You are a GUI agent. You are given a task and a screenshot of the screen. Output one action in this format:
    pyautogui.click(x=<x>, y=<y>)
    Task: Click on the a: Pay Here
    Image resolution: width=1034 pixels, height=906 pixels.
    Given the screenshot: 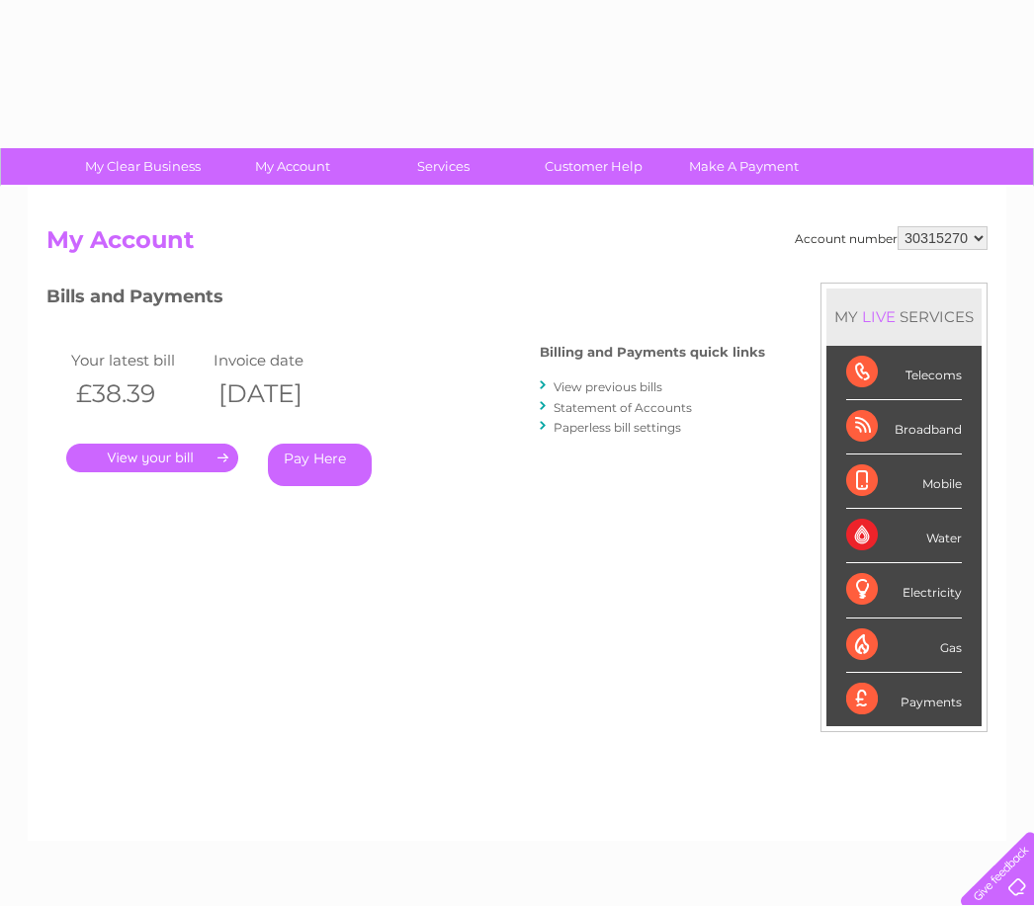 What is the action you would take?
    pyautogui.click(x=319, y=464)
    